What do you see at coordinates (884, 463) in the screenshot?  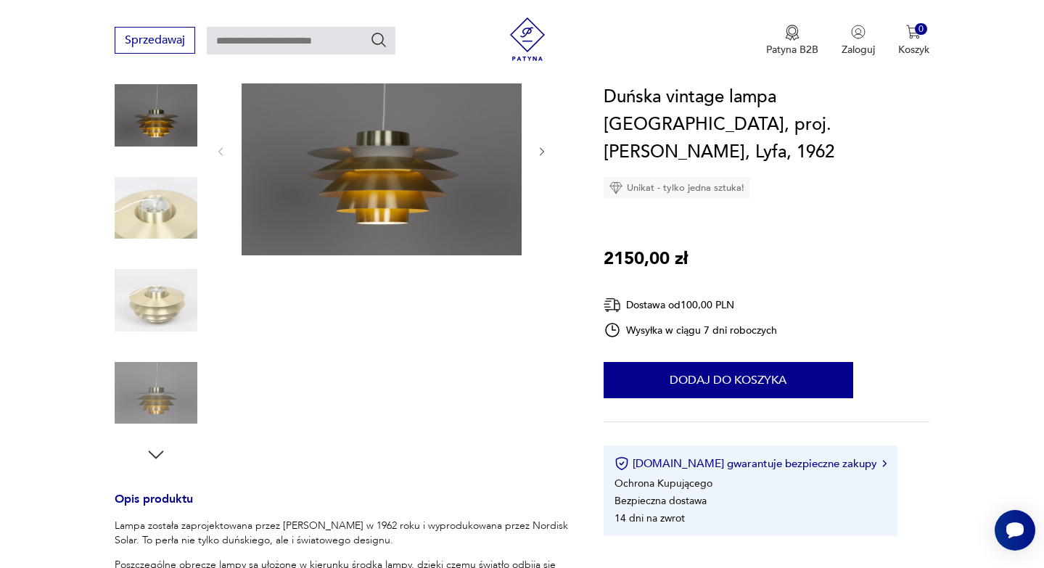 I see `img: Ikona strzałki w prawo` at bounding box center [884, 463].